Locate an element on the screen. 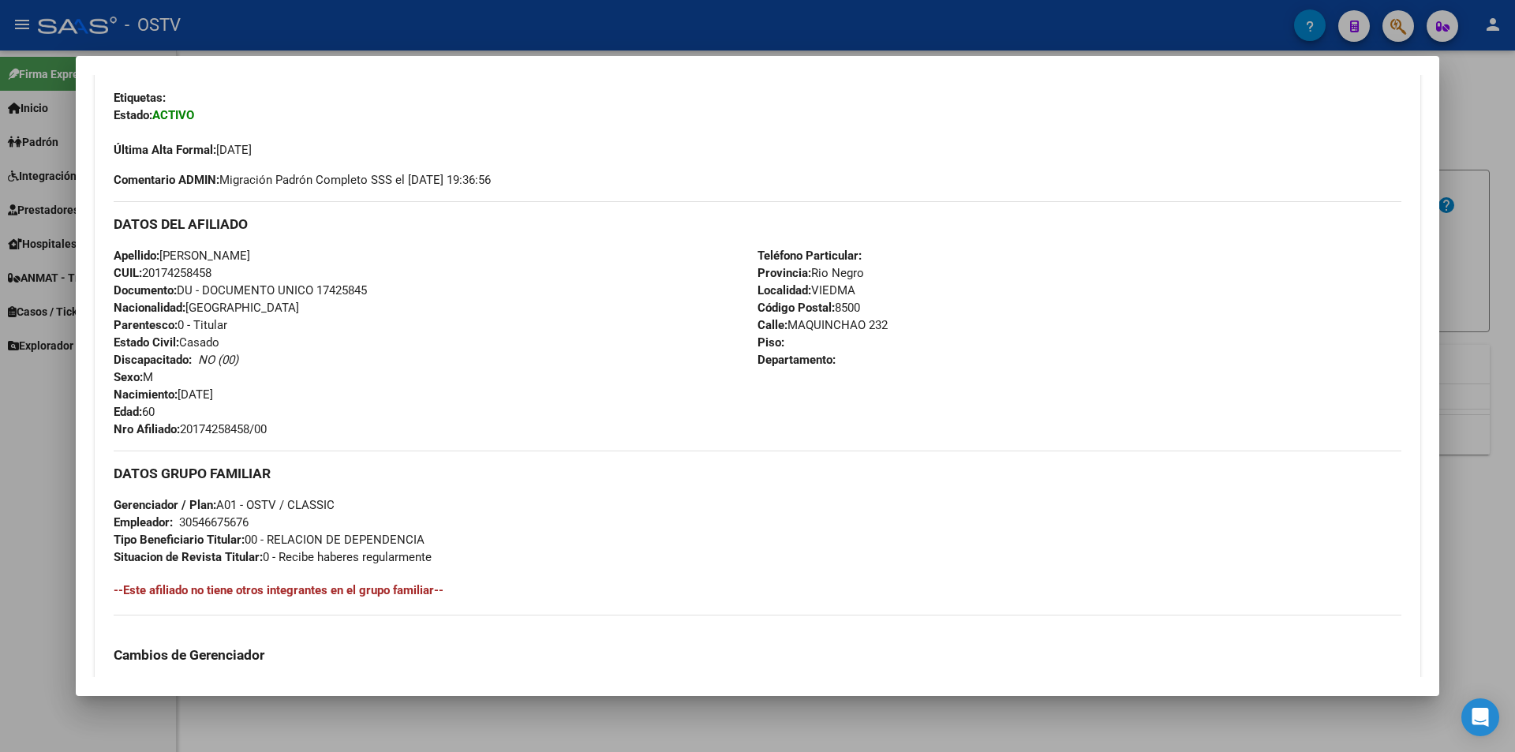  h3: DATOS DEL AFILIADO is located at coordinates (757, 224).